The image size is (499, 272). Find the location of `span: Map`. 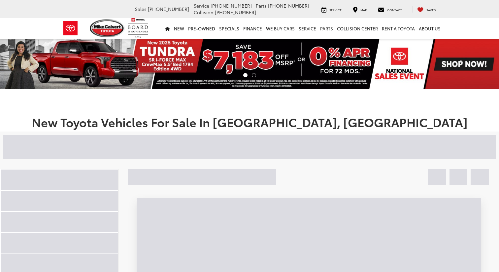

span: Map is located at coordinates (363, 10).